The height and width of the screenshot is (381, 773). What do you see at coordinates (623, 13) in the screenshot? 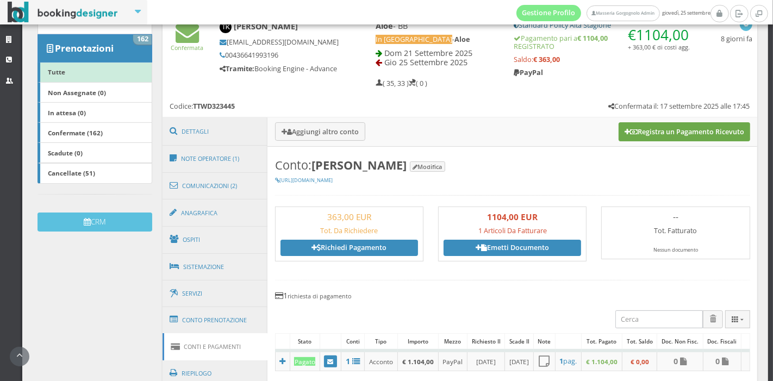
I see `a: Masseria Gorgognolo Admin` at bounding box center [623, 13].